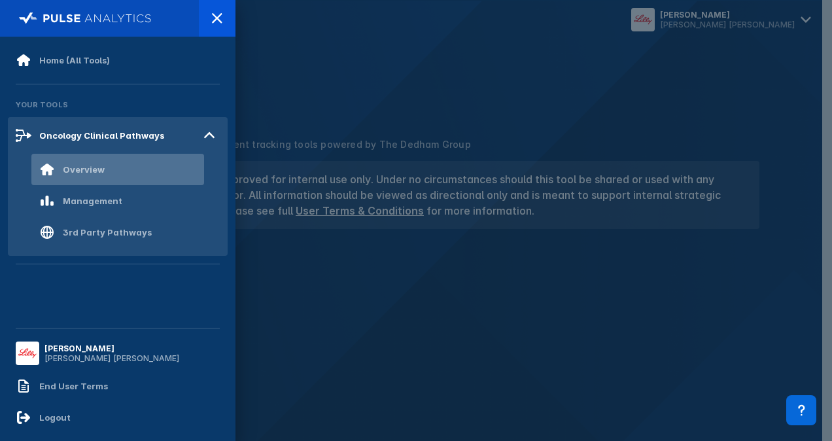 Image resolution: width=832 pixels, height=441 pixels. Describe the element at coordinates (118, 105) in the screenshot. I see `div: Your Tools` at that location.